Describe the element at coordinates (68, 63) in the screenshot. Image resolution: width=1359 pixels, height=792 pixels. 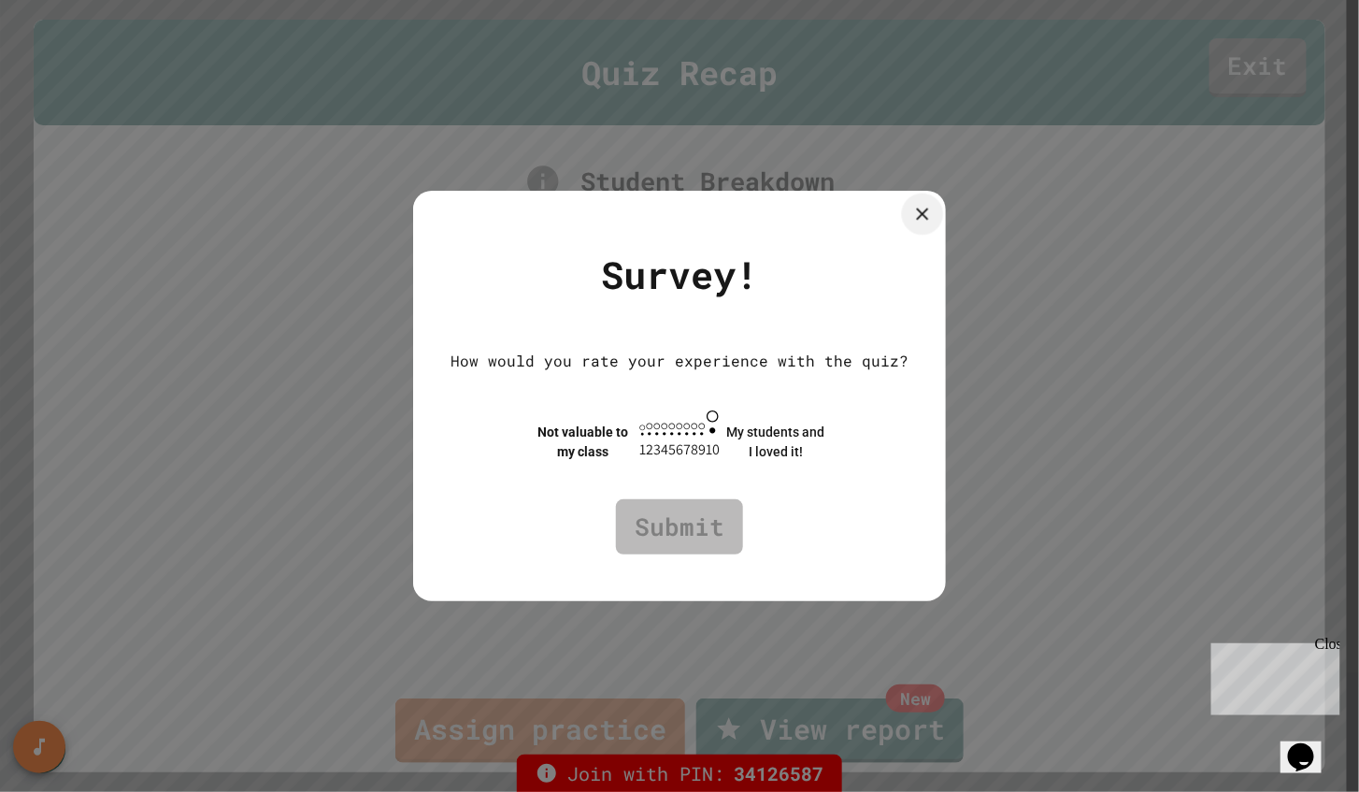
I see `div: Chat with us now!Close` at that location.